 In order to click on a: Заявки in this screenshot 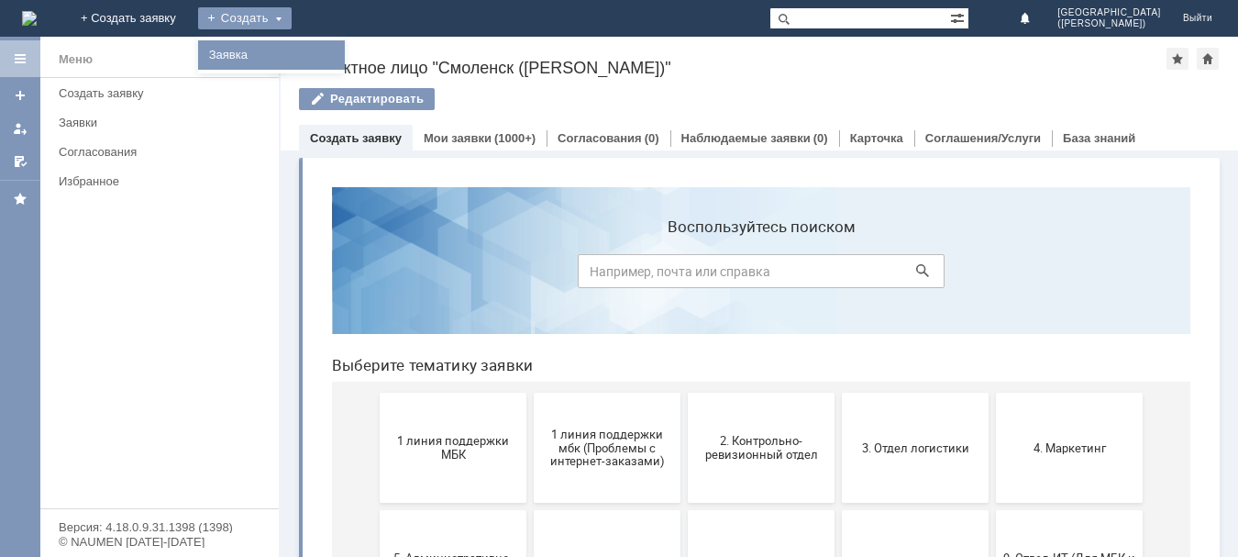, I will do `click(163, 122)`.